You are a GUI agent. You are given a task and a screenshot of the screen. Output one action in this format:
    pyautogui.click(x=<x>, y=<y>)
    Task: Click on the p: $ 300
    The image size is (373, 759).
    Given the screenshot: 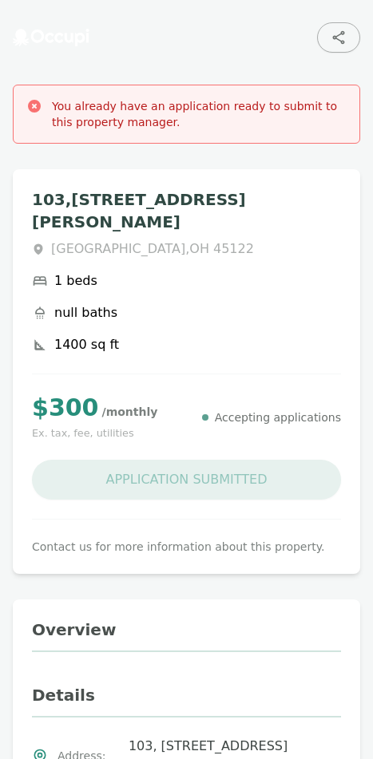 What is the action you would take?
    pyautogui.click(x=94, y=408)
    